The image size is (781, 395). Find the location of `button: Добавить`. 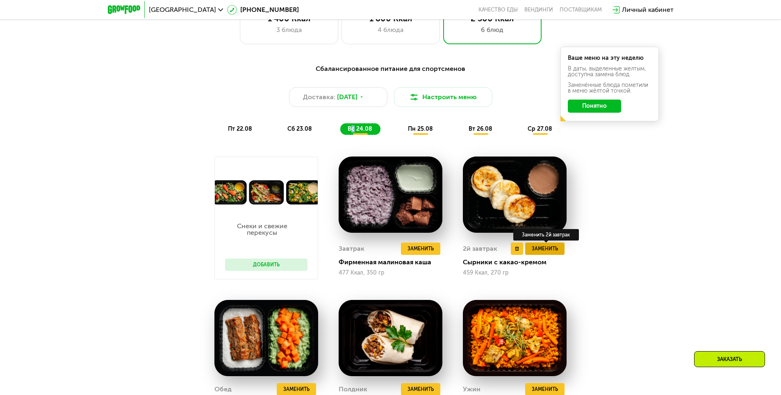

button: Добавить is located at coordinates (266, 265).